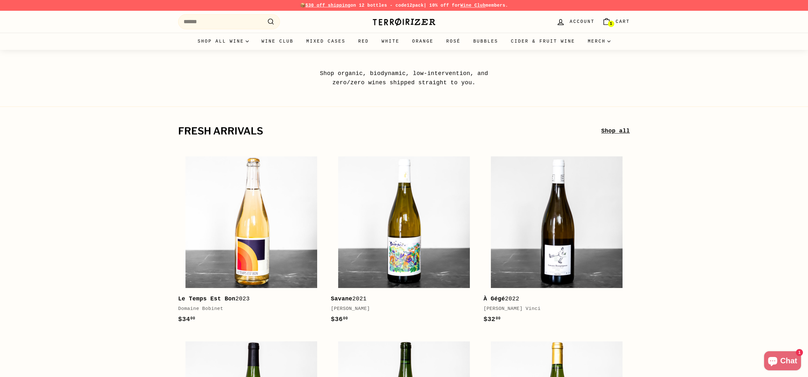  Describe the element at coordinates (364, 41) in the screenshot. I see `a: Red` at that location.